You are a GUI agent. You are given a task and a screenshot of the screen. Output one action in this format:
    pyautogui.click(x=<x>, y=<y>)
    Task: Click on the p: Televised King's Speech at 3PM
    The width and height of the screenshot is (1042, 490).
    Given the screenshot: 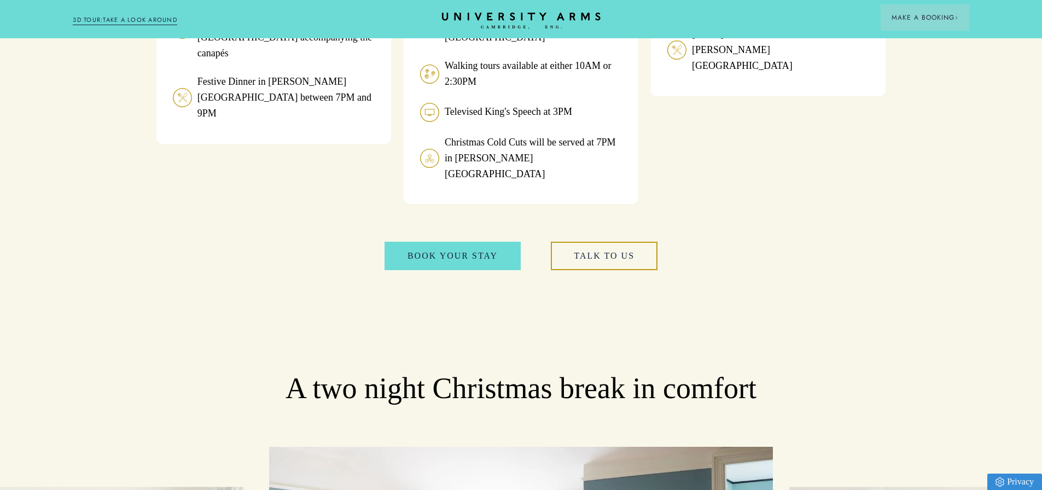 What is the action you would take?
    pyautogui.click(x=508, y=112)
    